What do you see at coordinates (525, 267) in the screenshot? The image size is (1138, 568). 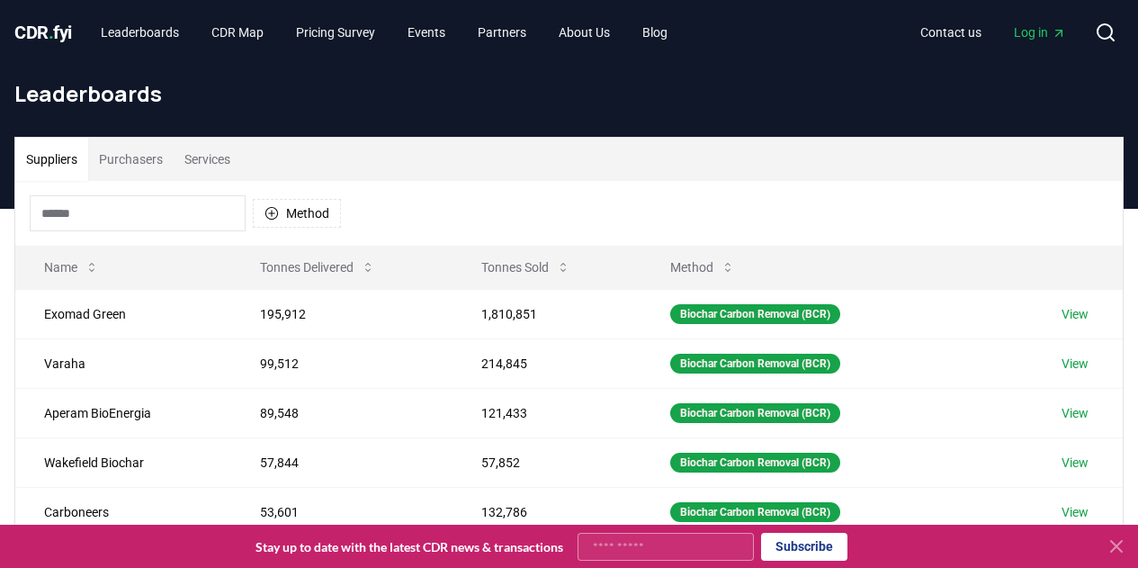 I see `button: Tonnes Sold` at bounding box center [525, 267].